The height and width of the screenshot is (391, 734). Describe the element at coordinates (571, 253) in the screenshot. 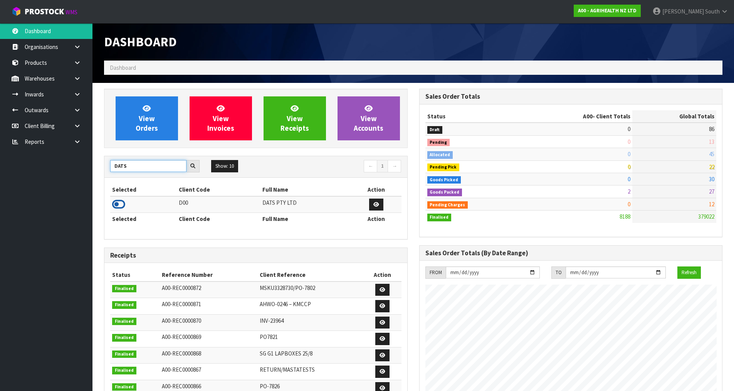

I see `h3: Sales Order Totals (By Date Range)` at that location.